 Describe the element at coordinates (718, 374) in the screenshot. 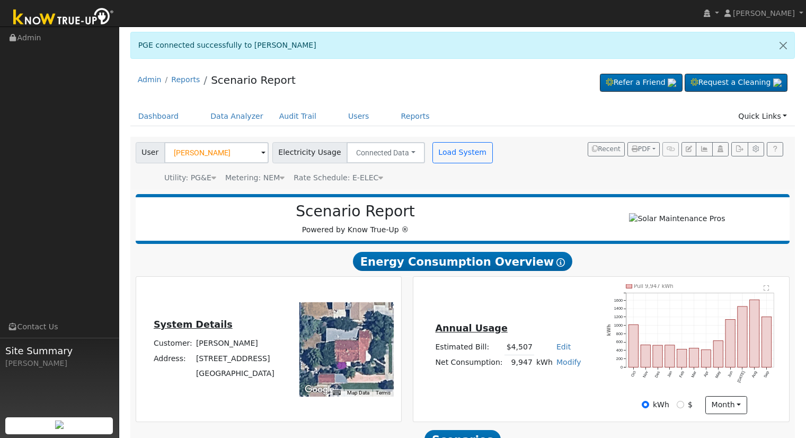

I see `text: May` at that location.